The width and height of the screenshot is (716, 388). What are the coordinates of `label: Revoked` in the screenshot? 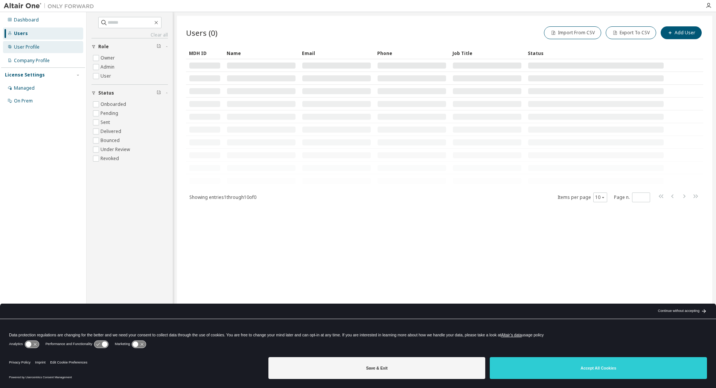 It's located at (110, 158).